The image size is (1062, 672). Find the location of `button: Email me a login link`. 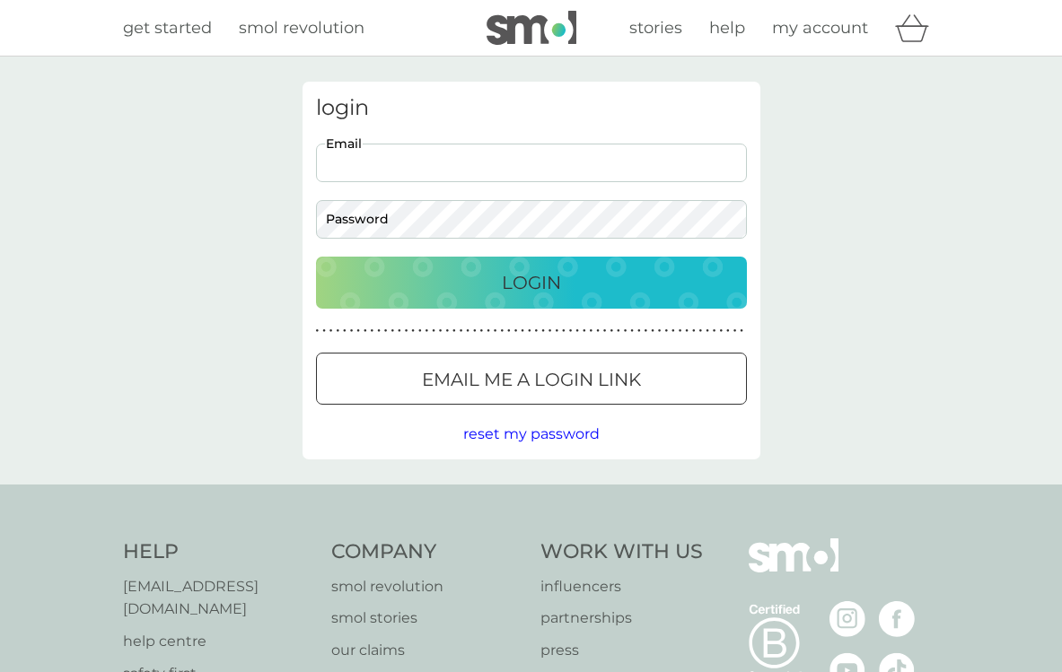

button: Email me a login link is located at coordinates (531, 379).